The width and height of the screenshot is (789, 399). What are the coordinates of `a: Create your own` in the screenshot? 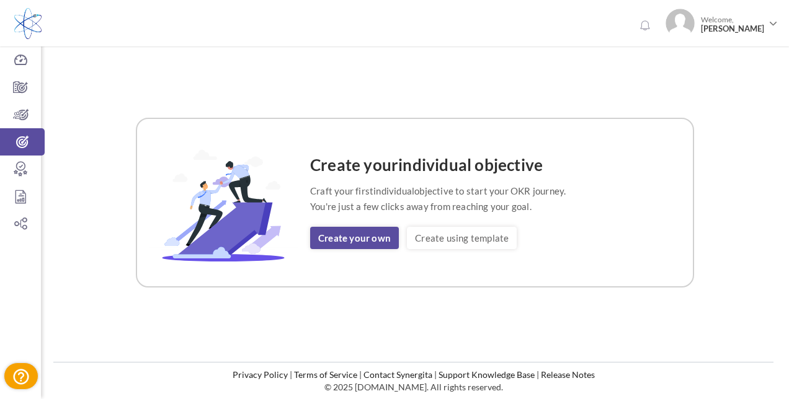 It's located at (354, 238).